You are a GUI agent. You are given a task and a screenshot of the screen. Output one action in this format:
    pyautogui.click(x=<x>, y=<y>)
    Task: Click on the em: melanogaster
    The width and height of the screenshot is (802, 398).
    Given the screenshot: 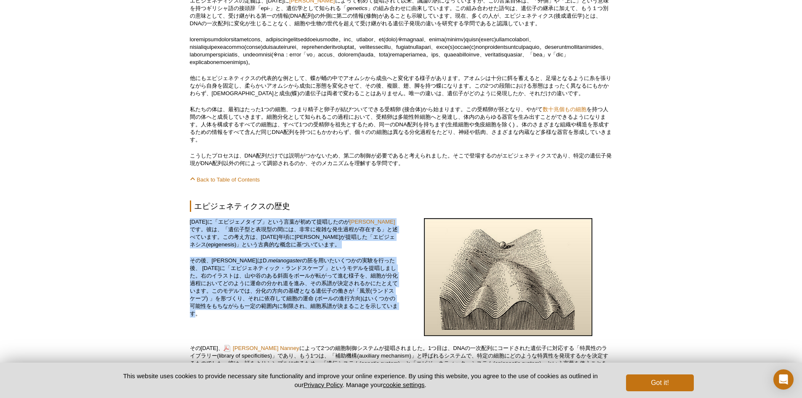 What is the action you would take?
    pyautogui.click(x=285, y=260)
    